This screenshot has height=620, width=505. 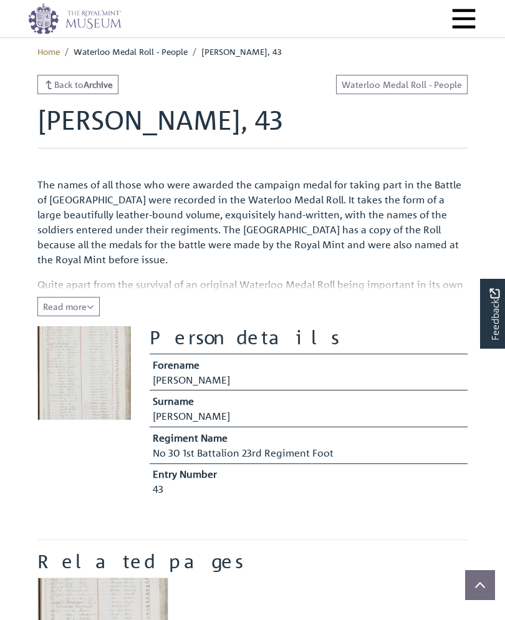 I want to click on h2: Related pages, so click(x=253, y=562).